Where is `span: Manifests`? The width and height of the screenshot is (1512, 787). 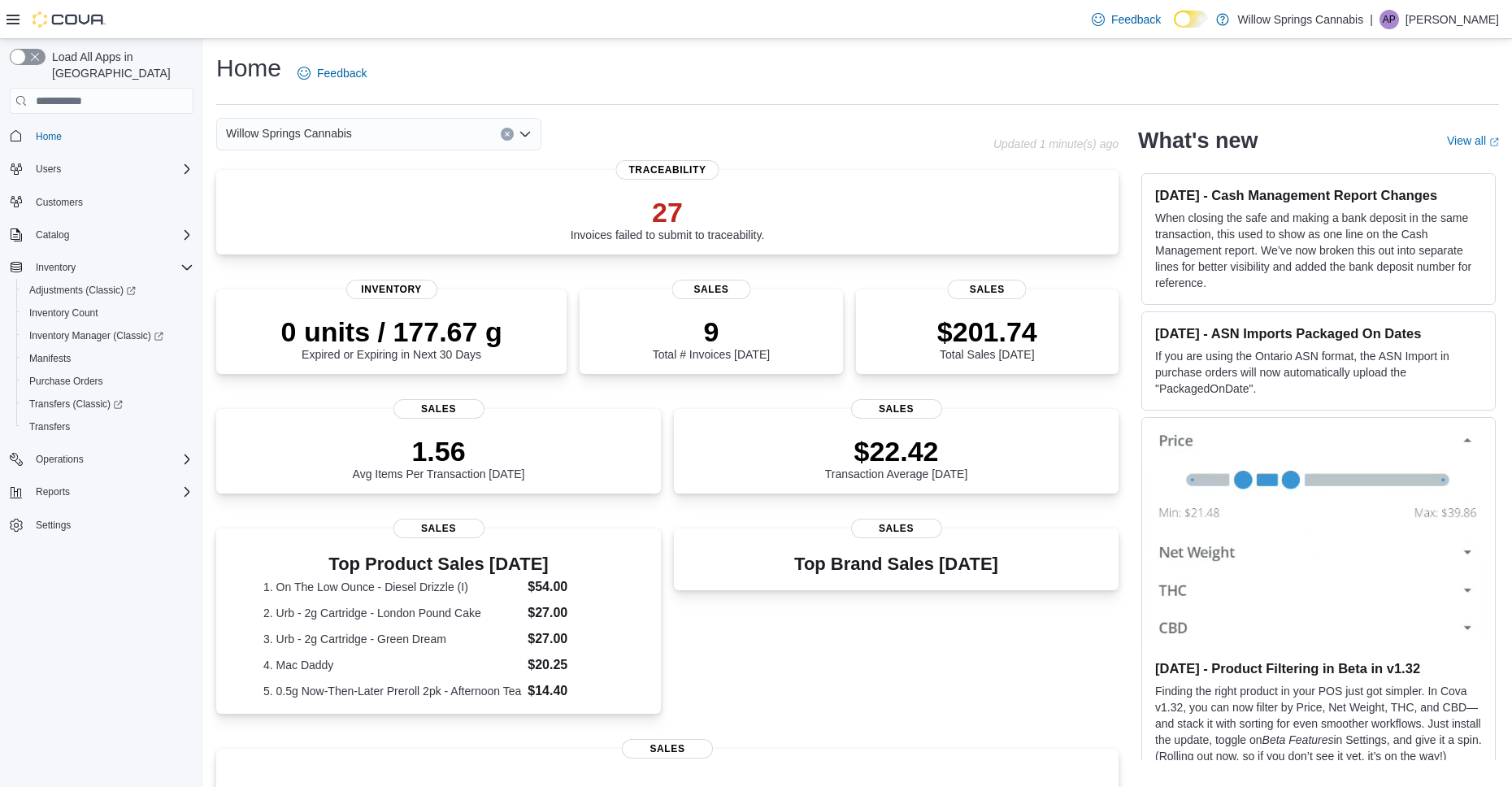 span: Manifests is located at coordinates (108, 359).